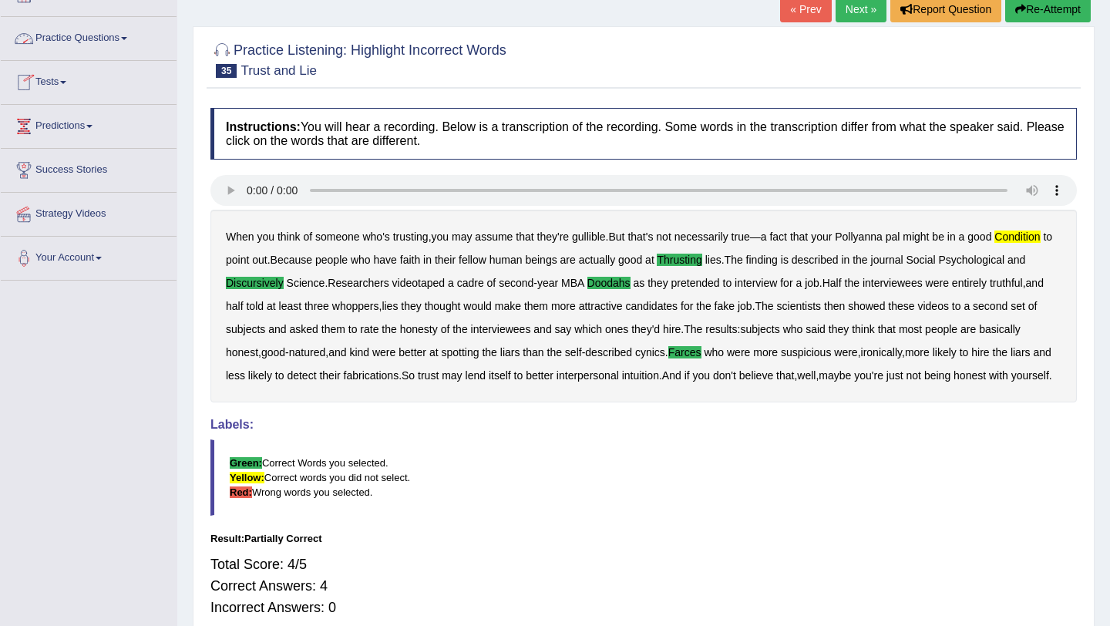 The image size is (1110, 626). What do you see at coordinates (971, 260) in the screenshot?
I see `b: Psychological` at bounding box center [971, 260].